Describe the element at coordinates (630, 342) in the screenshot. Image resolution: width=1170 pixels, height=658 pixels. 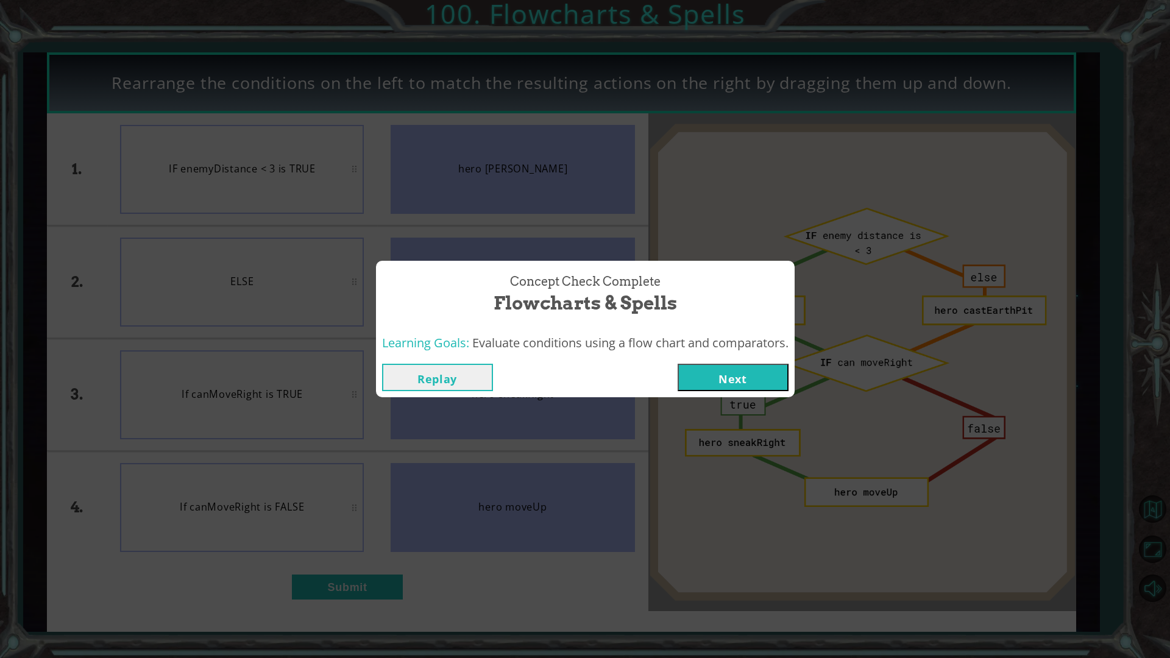
I see `span: Evaluate conditions using a flow chart and comparators.` at that location.